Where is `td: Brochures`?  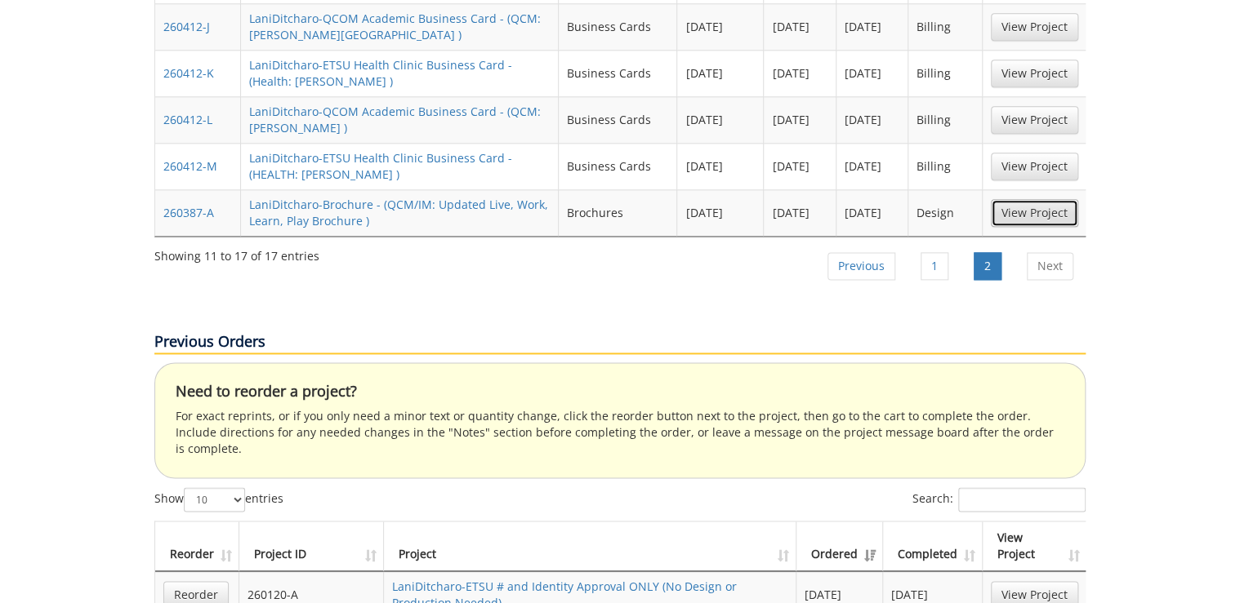 td: Brochures is located at coordinates (618, 212).